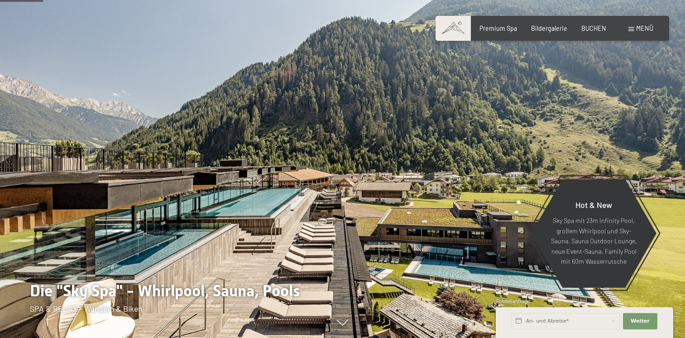 The image size is (685, 338). What do you see at coordinates (594, 28) in the screenshot?
I see `span: BUCHEN` at bounding box center [594, 28].